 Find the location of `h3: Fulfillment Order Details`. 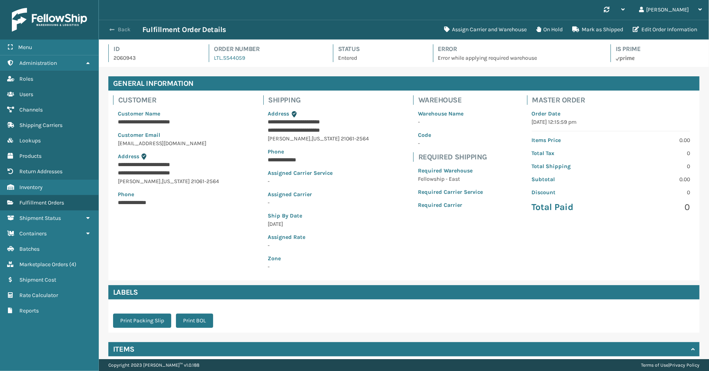

h3: Fulfillment Order Details is located at coordinates (184, 30).